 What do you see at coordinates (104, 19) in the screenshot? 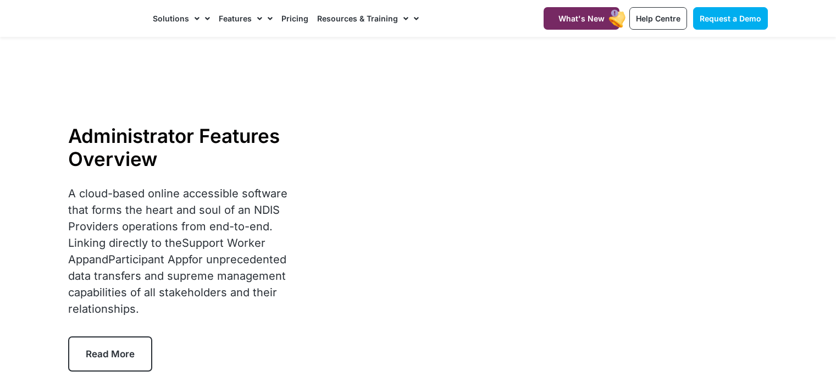
I see `img: CareMaster Logo` at bounding box center [104, 19].